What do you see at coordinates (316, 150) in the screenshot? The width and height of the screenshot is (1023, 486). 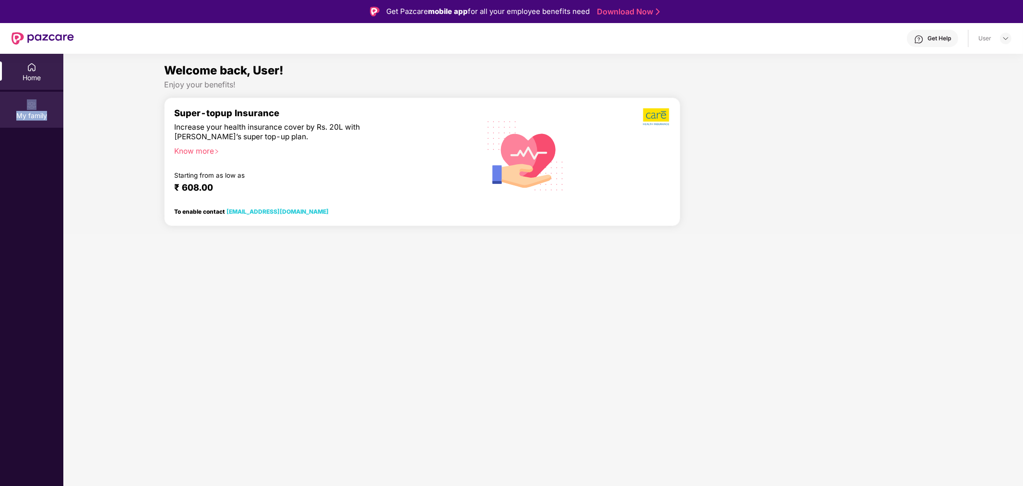 I see `div: Know more` at bounding box center [316, 150].